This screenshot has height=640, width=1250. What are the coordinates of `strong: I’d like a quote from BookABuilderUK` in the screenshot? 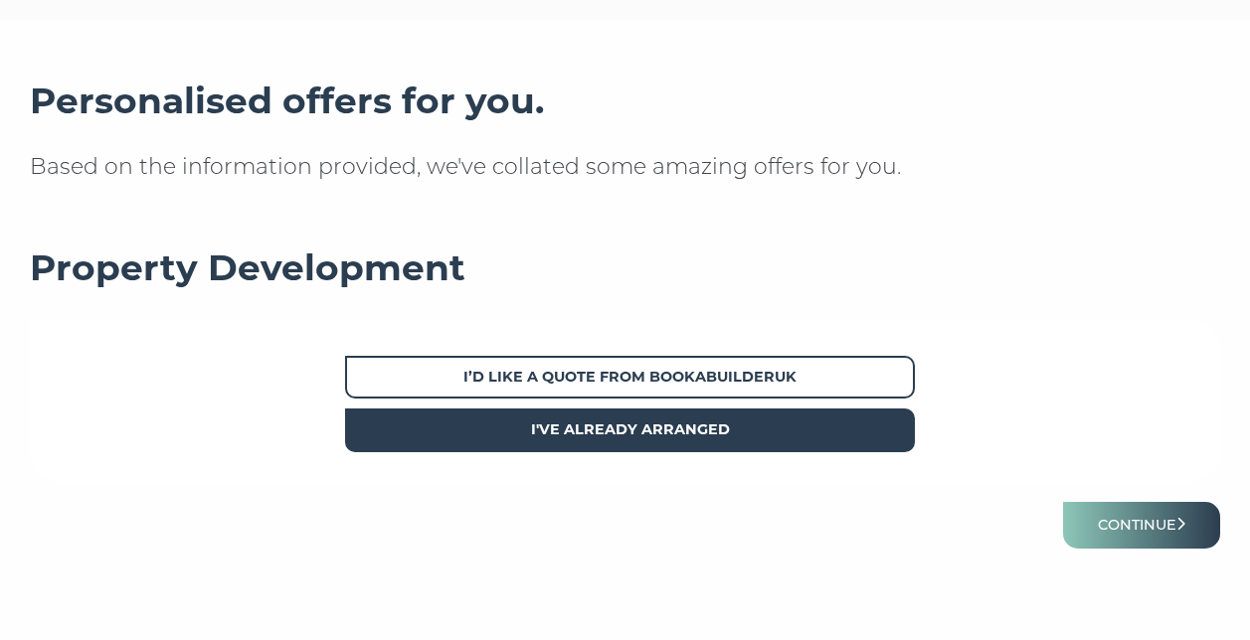 It's located at (629, 377).